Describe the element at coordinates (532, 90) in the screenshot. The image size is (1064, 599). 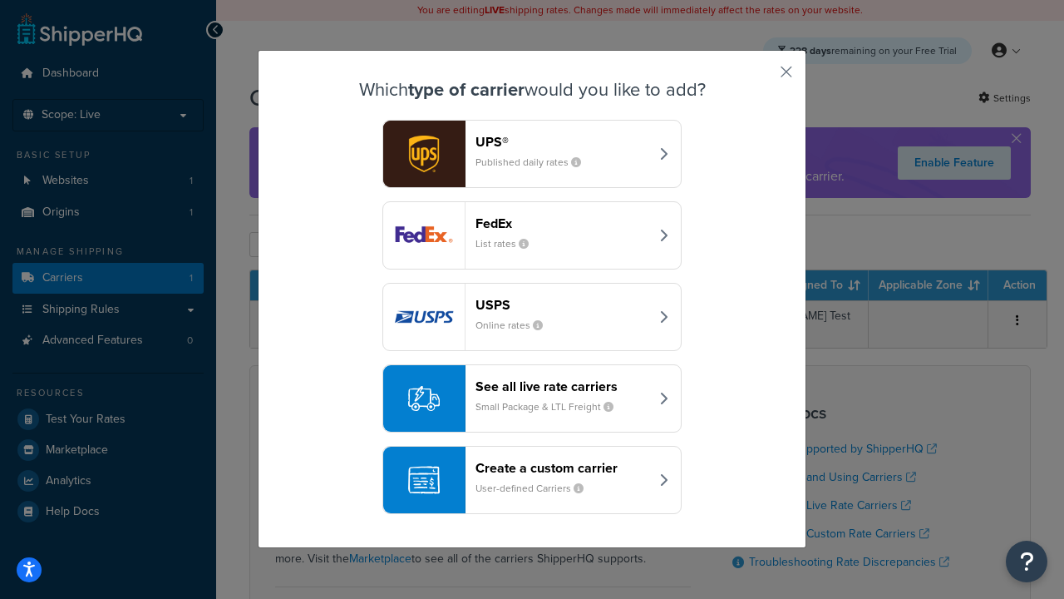
I see `h3: Which would you like to add?` at that location.